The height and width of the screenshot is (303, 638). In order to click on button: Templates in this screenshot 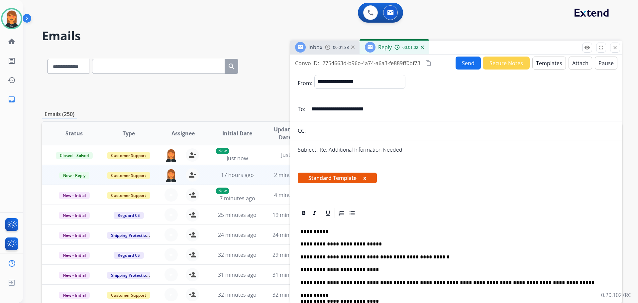, I will do `click(549, 63)`.